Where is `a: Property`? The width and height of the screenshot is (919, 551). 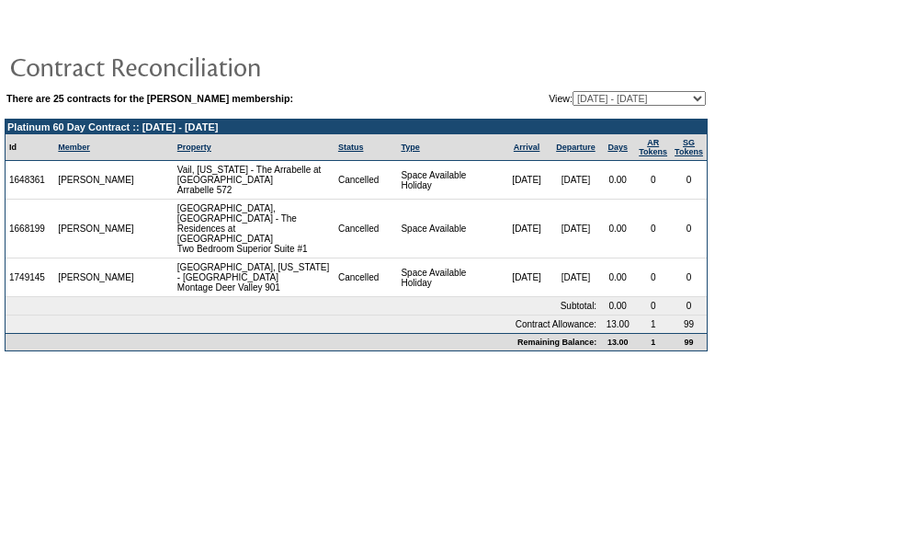
a: Property is located at coordinates (194, 147).